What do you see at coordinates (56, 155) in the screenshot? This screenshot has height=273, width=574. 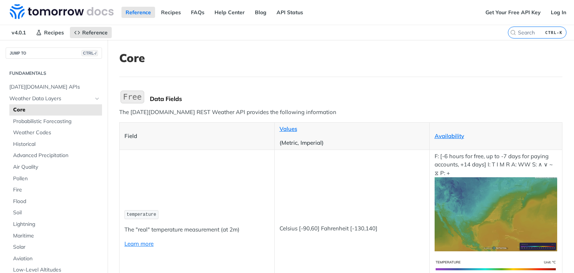 I see `a: Advanced Precipitation` at bounding box center [56, 155].